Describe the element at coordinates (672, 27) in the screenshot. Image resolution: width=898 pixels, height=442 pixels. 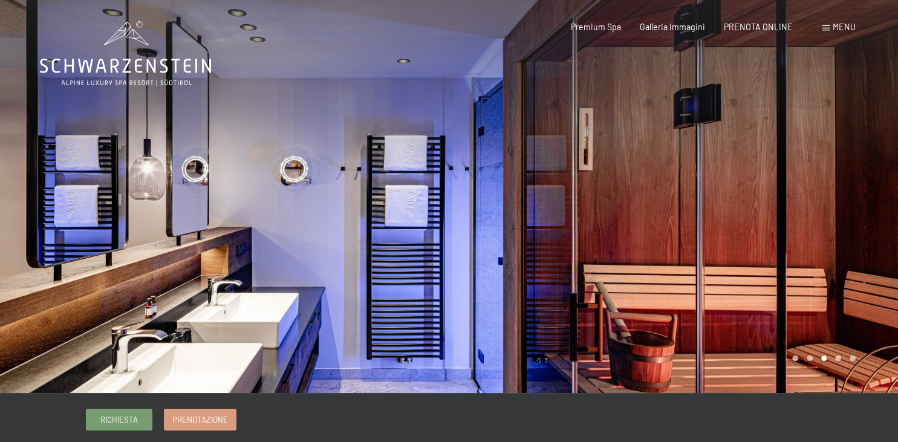
I see `span: Galleria immagini` at that location.